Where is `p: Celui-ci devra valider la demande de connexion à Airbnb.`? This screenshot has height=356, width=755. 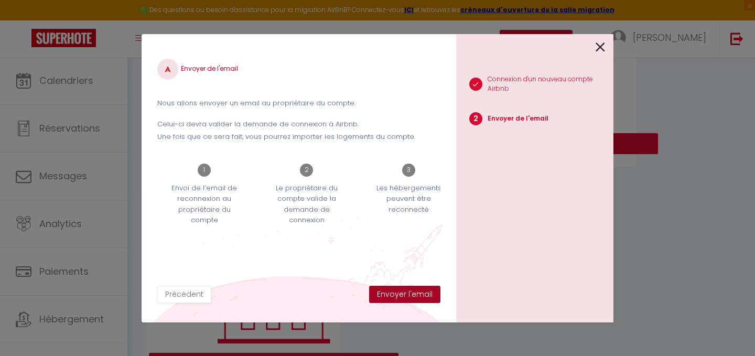 p: Celui-ci devra valider la demande de connexion à Airbnb. is located at coordinates (299, 124).